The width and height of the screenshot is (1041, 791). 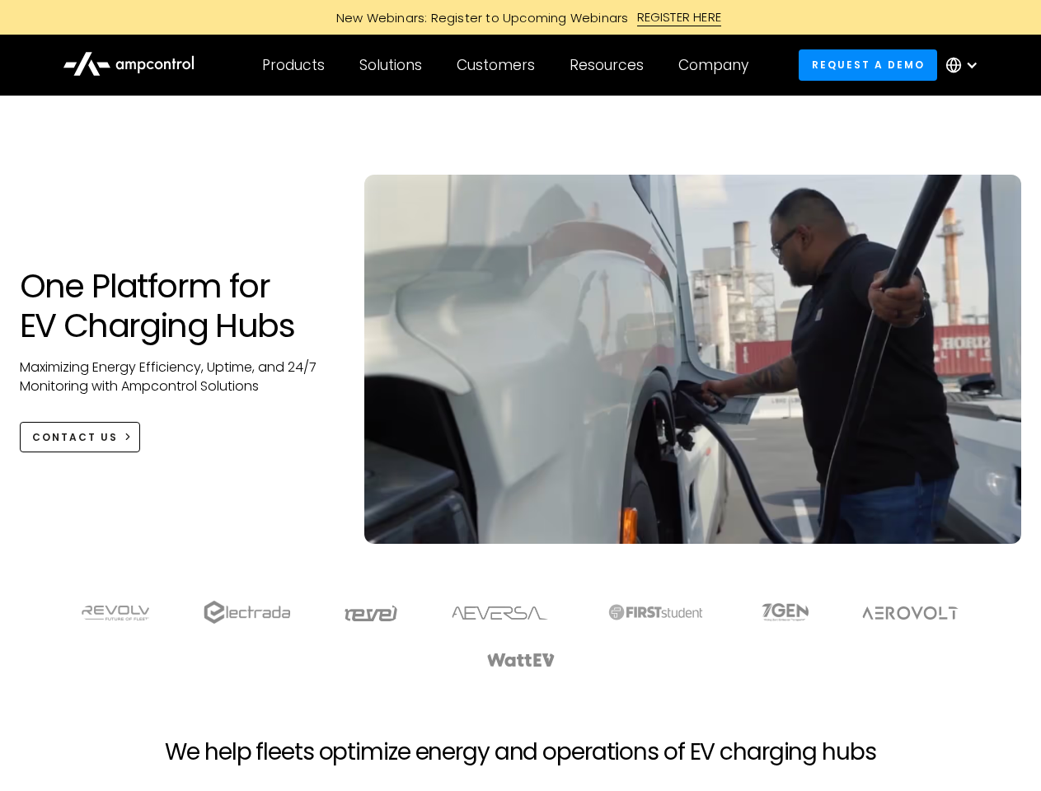 I want to click on h2: We help fleets optimize energy and operations of EV charging hubs, so click(x=520, y=752).